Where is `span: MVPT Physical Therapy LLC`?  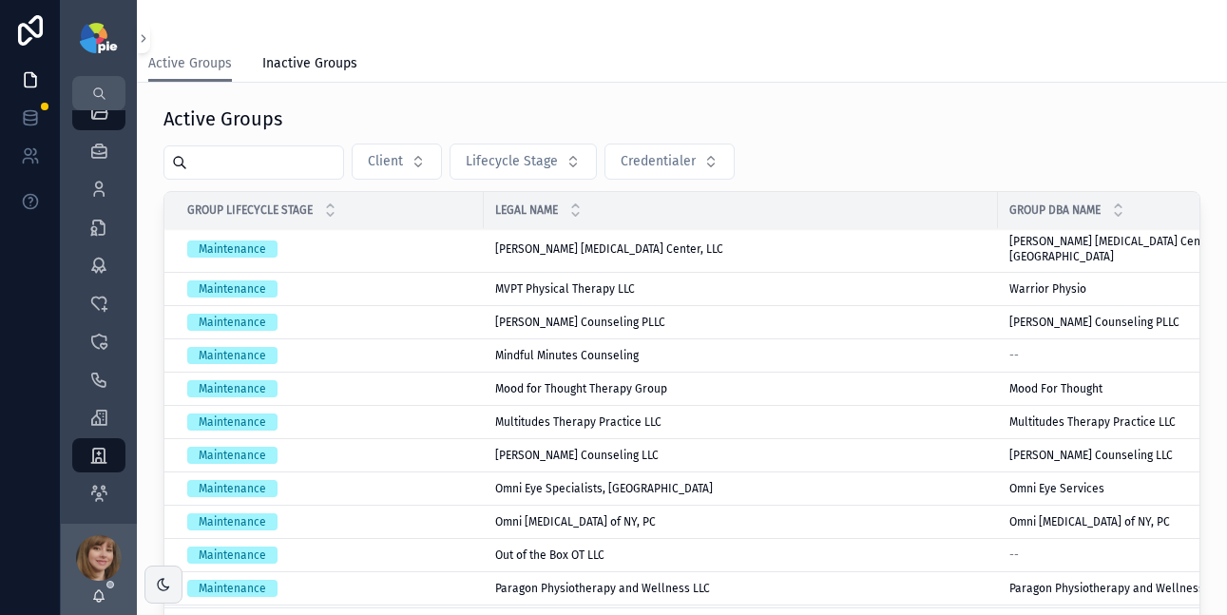 span: MVPT Physical Therapy LLC is located at coordinates (564, 289).